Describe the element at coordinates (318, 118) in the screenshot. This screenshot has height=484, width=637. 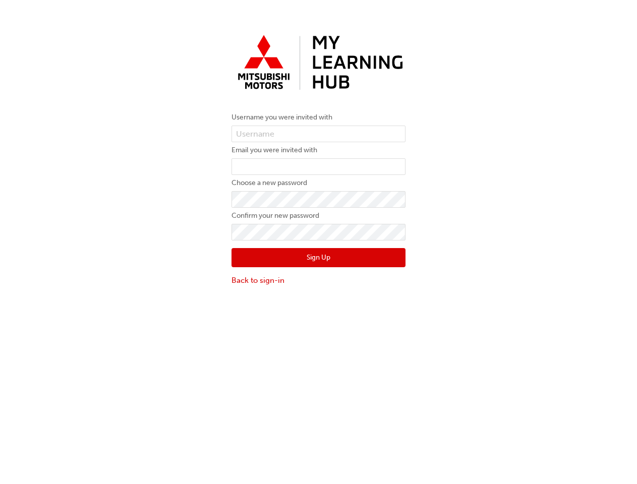
I see `label: Username you were invited with` at that location.